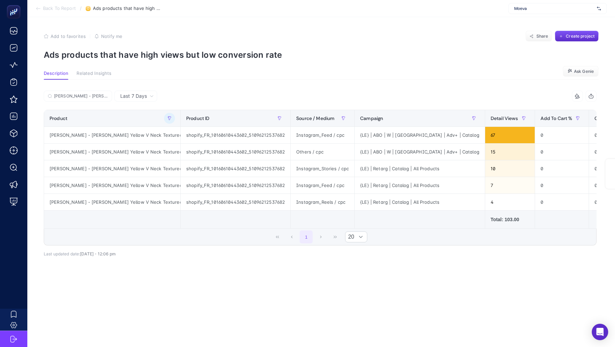  What do you see at coordinates (94, 75) in the screenshot?
I see `button: Related Insights` at bounding box center [94, 75].